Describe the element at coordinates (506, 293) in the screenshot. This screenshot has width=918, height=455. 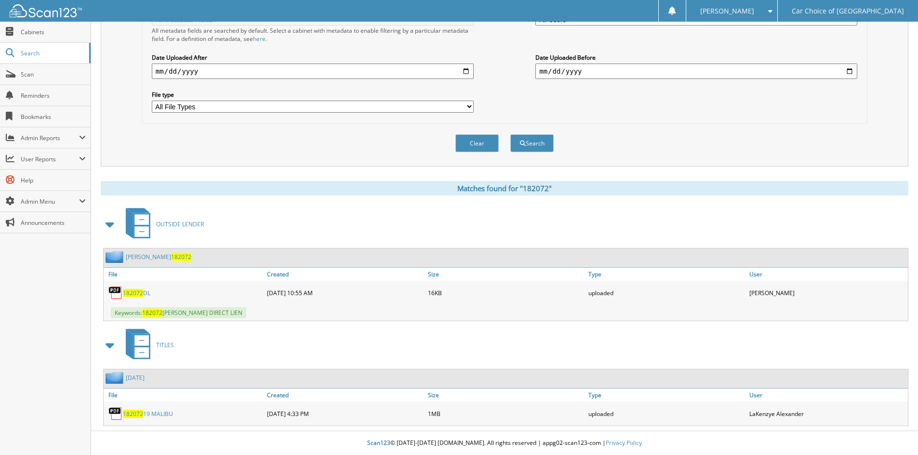
I see `div: 16KB` at that location.